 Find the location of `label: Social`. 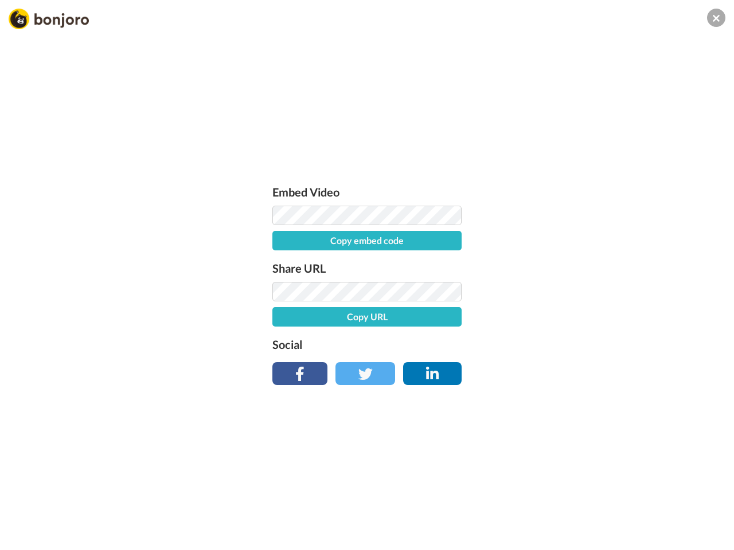

label: Social is located at coordinates (367, 345).